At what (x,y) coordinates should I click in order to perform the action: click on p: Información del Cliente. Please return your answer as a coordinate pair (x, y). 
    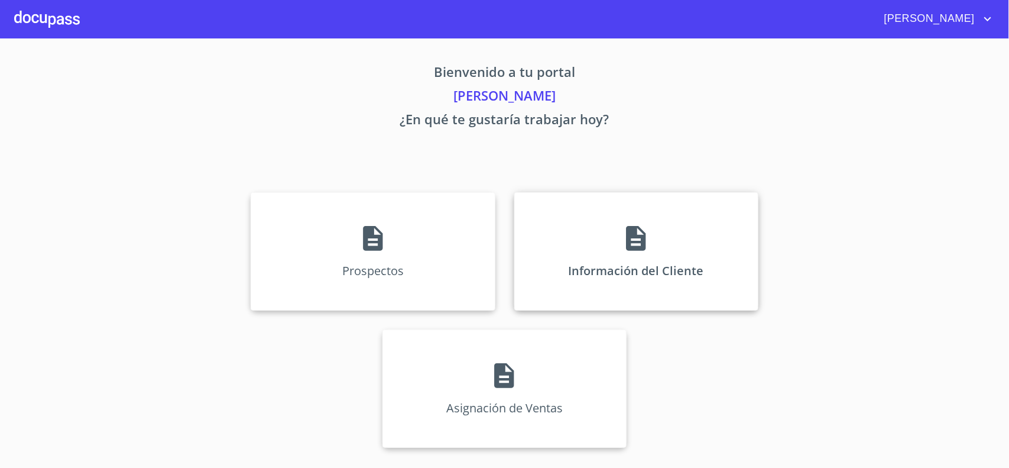
    Looking at the image, I should click on (636, 270).